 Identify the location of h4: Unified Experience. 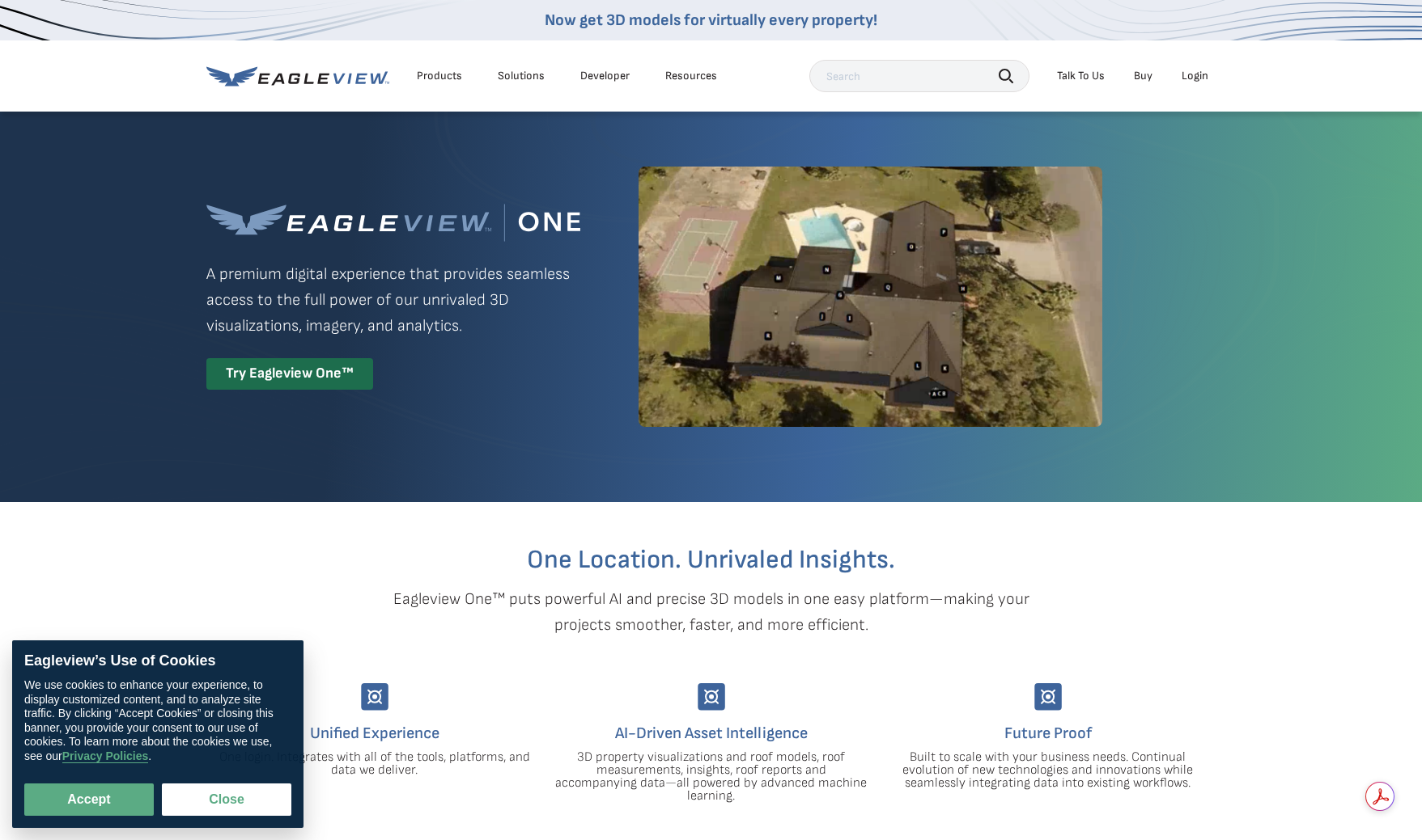
(375, 734).